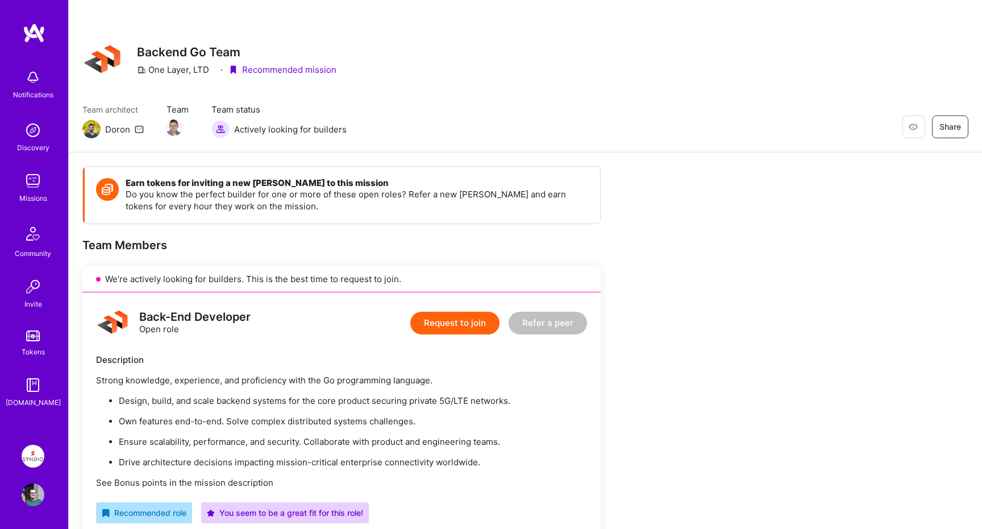  Describe the element at coordinates (33, 335) in the screenshot. I see `img: tokens` at that location.